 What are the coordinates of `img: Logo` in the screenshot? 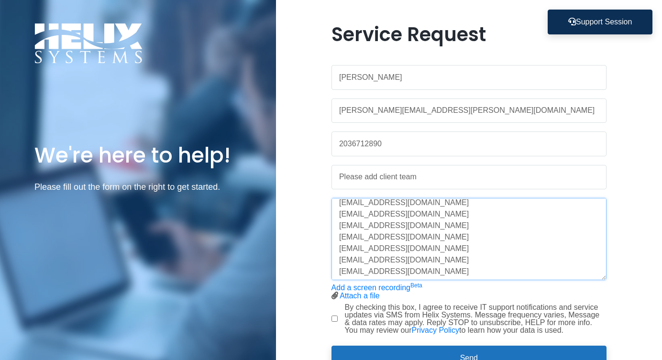 It's located at (88, 43).